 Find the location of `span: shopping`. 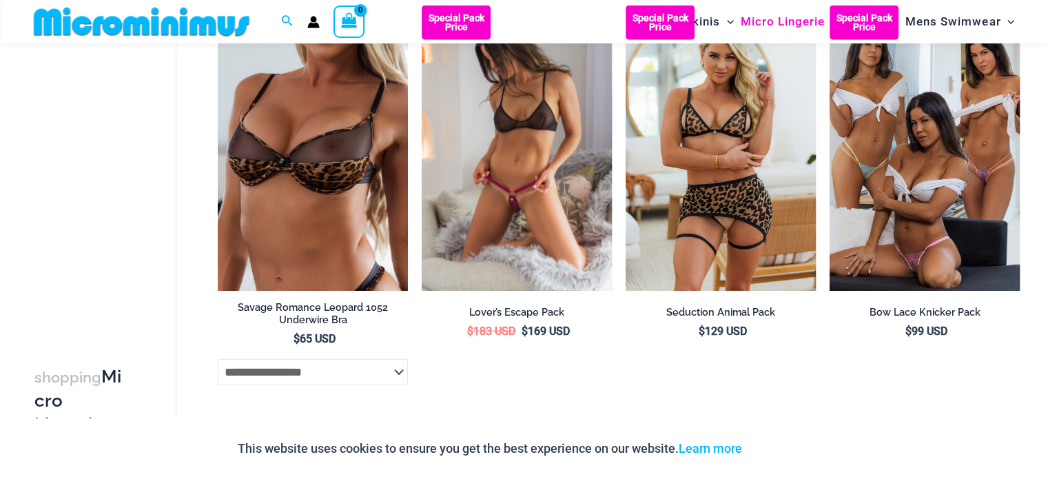

span: shopping is located at coordinates (68, 376).